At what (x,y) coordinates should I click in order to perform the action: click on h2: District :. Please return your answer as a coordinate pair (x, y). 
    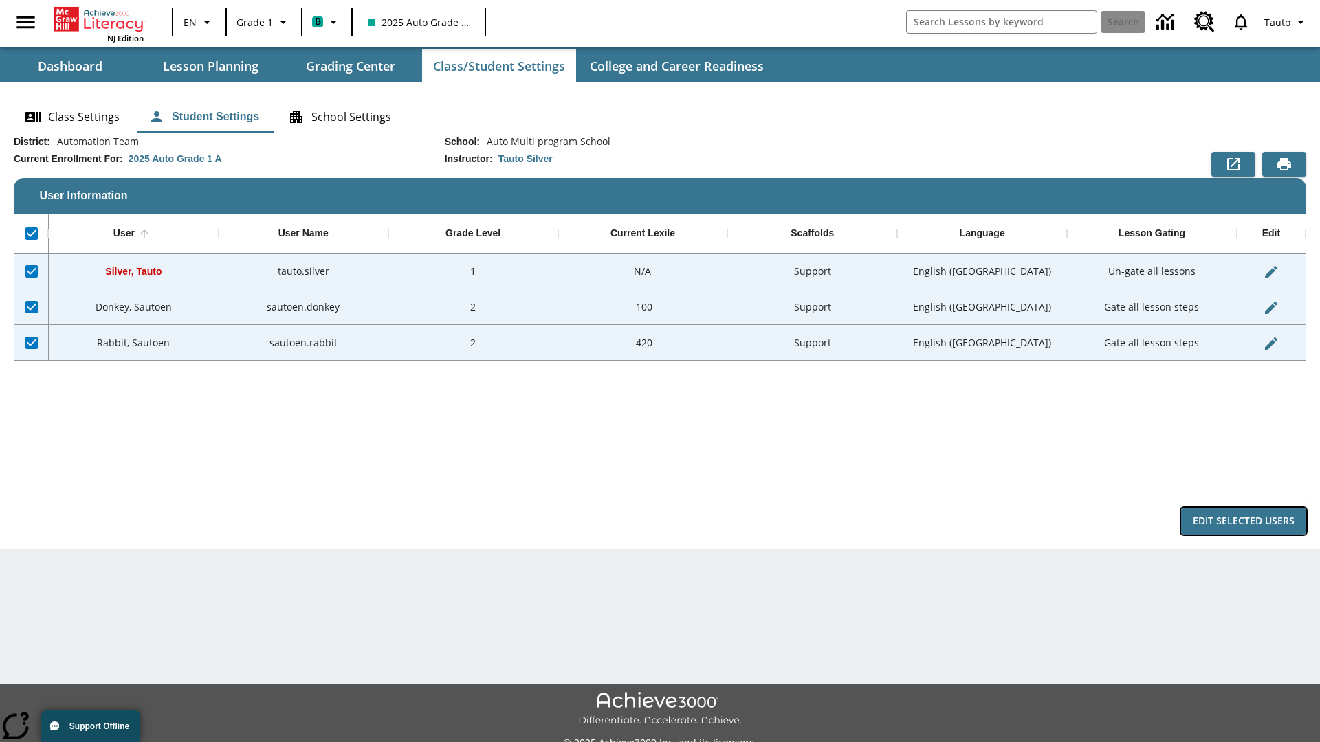
    Looking at the image, I should click on (32, 142).